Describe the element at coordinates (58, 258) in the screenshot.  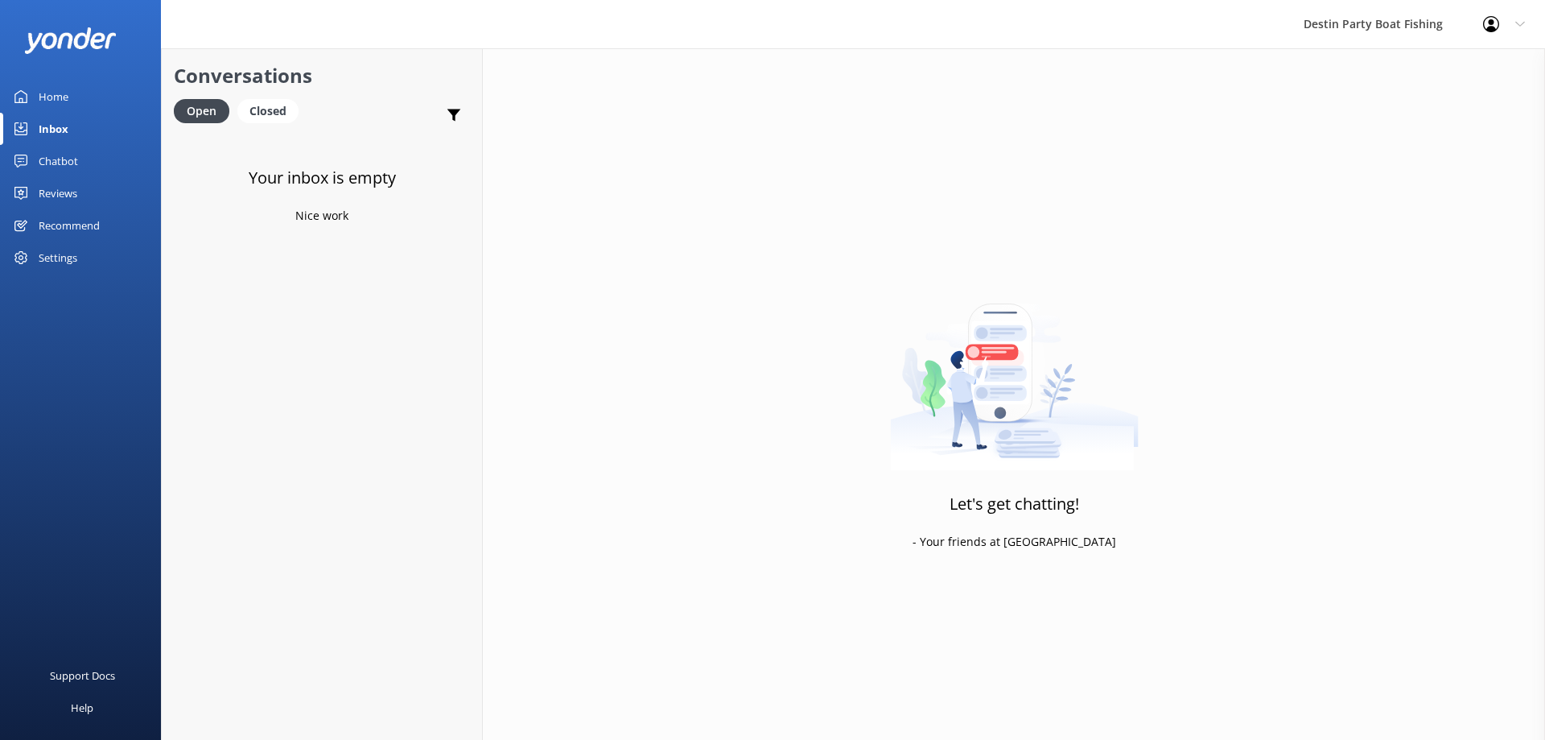
I see `div: Settings` at that location.